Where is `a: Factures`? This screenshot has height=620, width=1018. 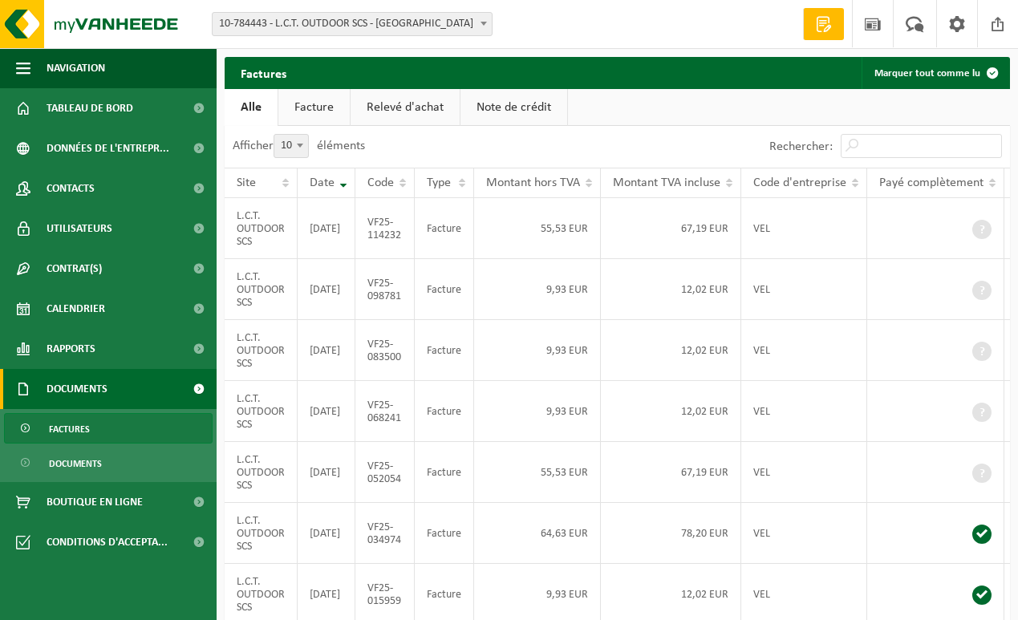
a: Factures is located at coordinates (108, 428).